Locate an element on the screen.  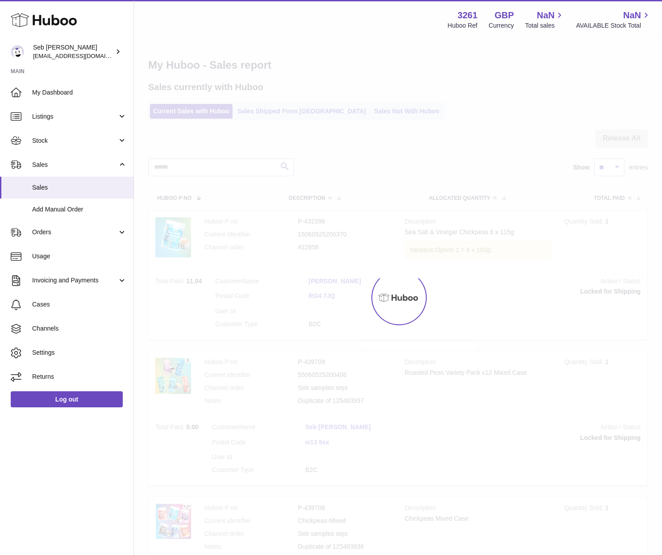
img: ecom@bravefoods.co.uk is located at coordinates (17, 52).